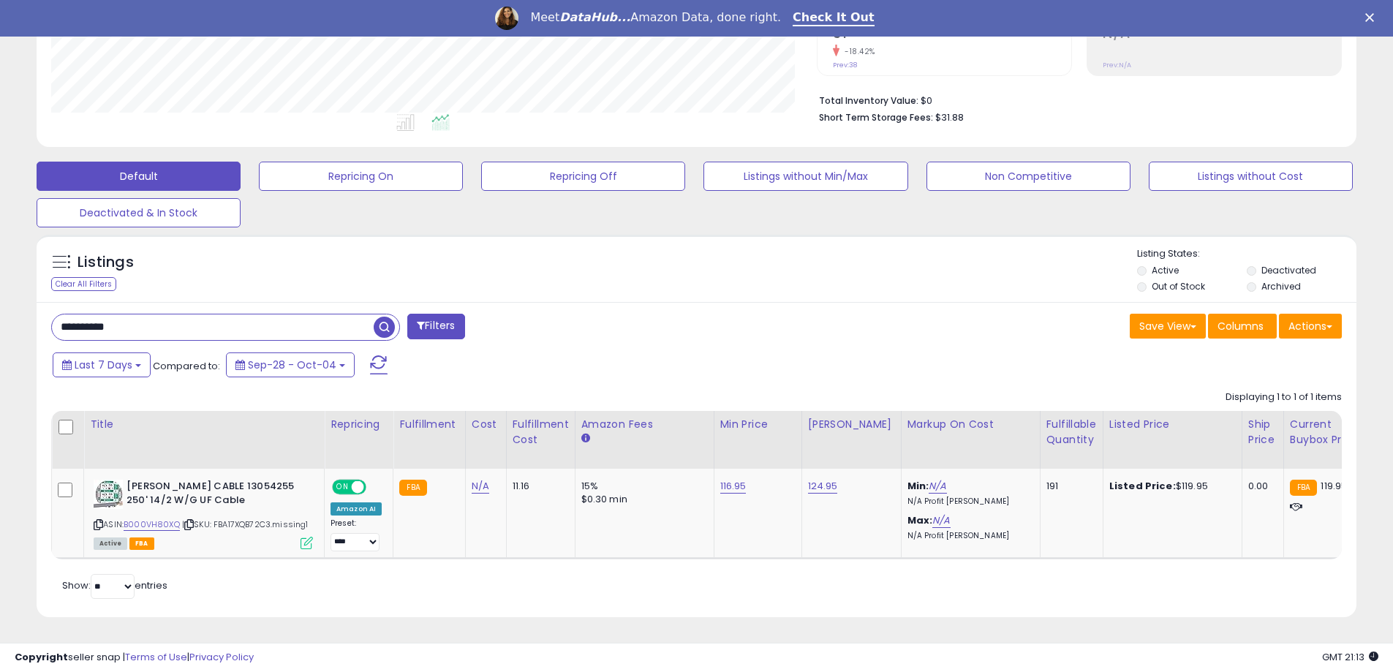  I want to click on button: Non Competitive, so click(1028, 176).